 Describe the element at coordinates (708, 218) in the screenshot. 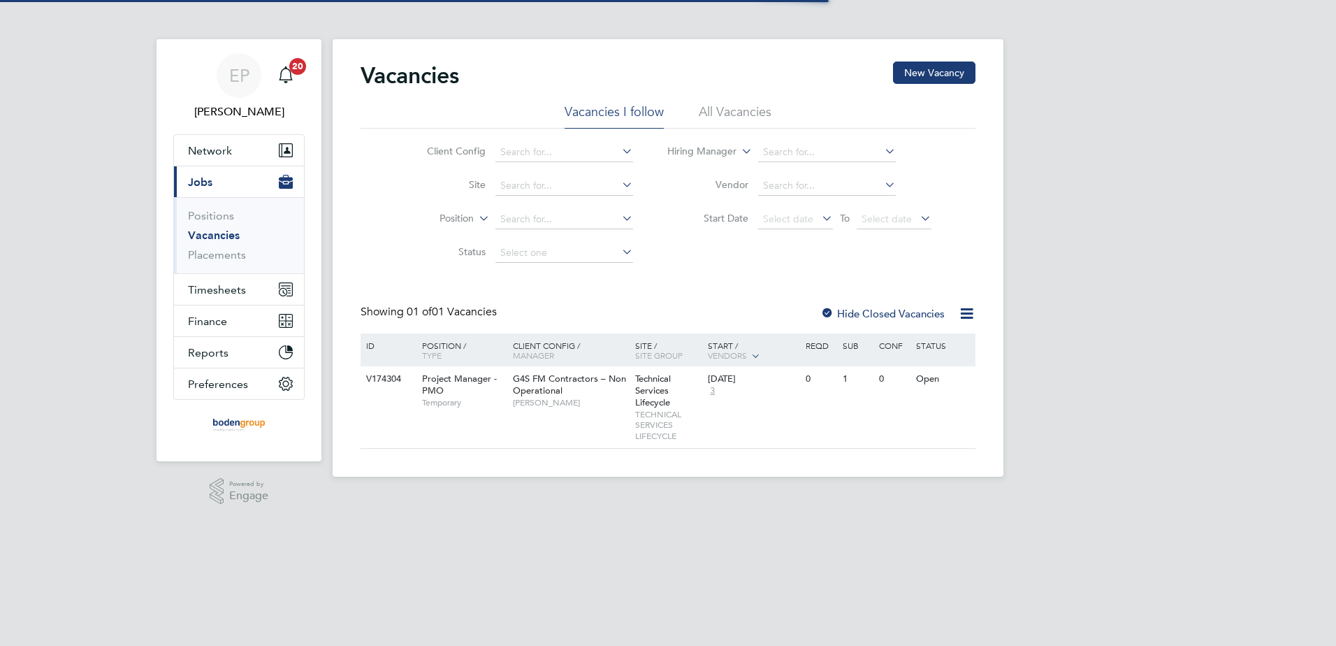

I see `label: Start Date` at that location.